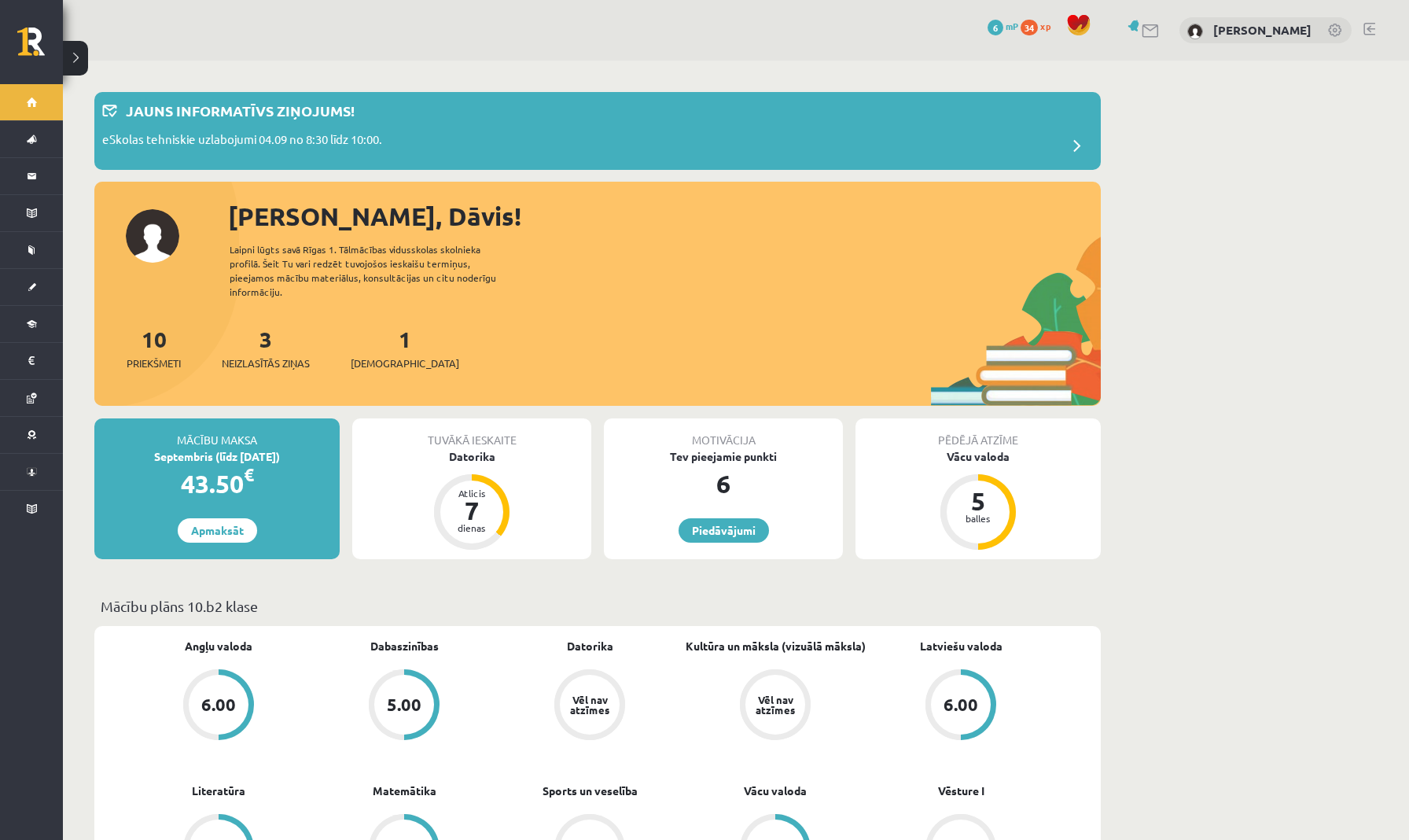 The image size is (1409, 840). What do you see at coordinates (217, 530) in the screenshot?
I see `a: Apmaksāt` at bounding box center [217, 530].